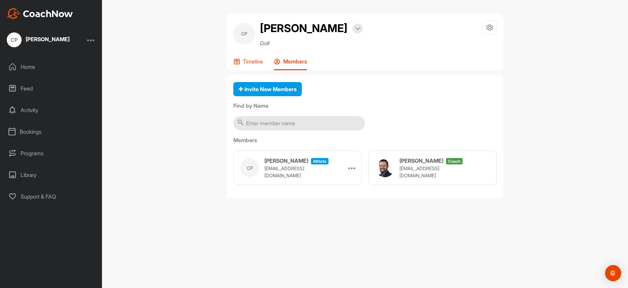 Image resolution: width=628 pixels, height=288 pixels. I want to click on div: Programs, so click(51, 153).